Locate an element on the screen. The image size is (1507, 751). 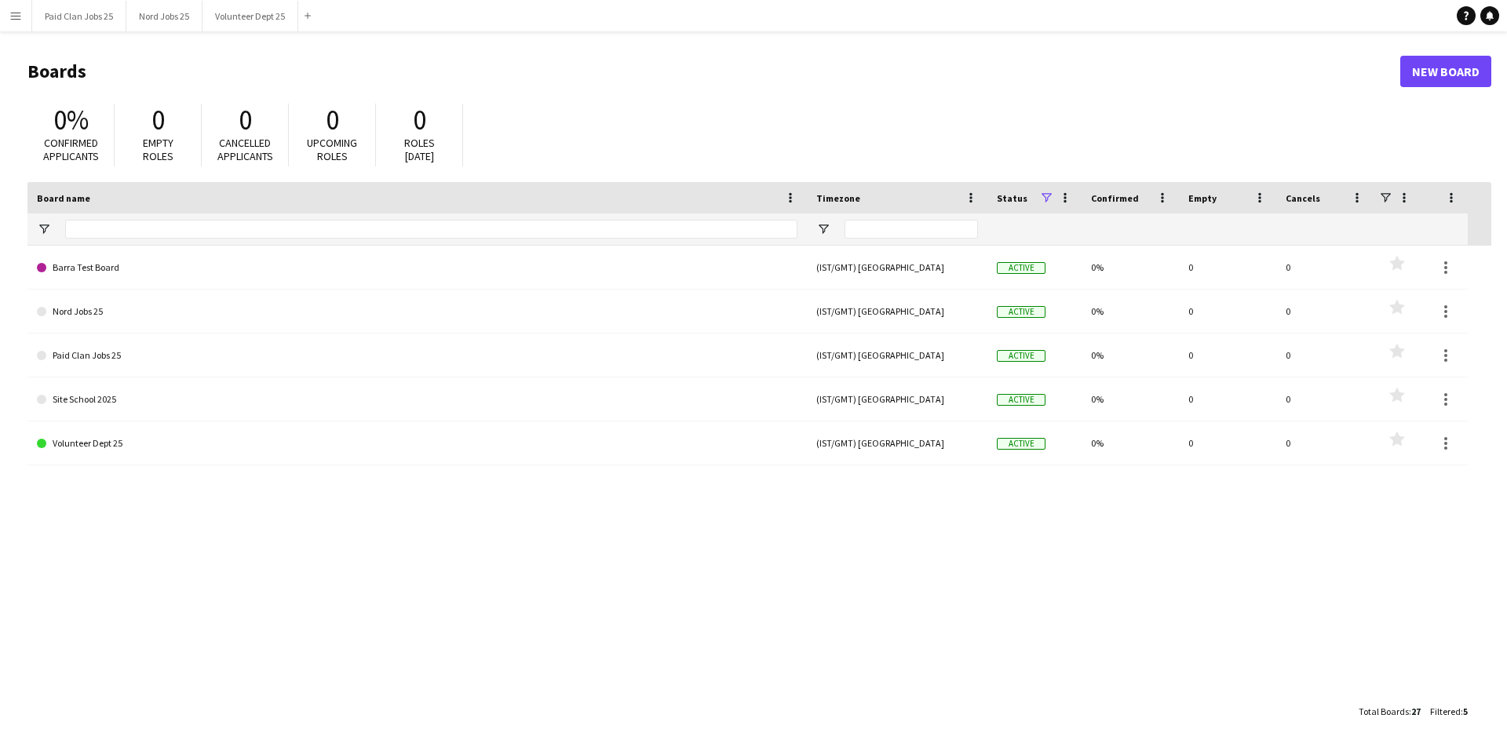
h1: Boards is located at coordinates (713, 71).